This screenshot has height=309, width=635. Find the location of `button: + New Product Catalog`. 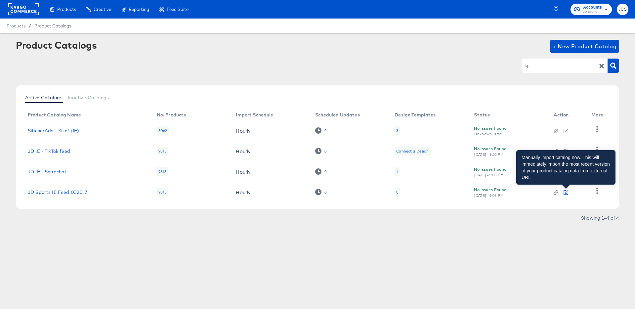

button: + New Product Catalog is located at coordinates (584, 46).